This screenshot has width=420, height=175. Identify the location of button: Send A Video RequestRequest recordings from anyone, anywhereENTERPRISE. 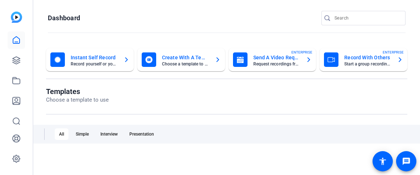
(272, 60).